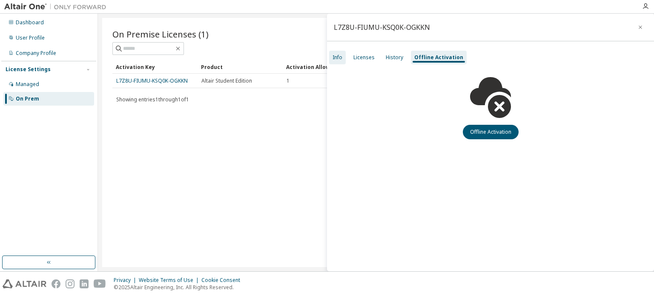 This screenshot has width=654, height=296. I want to click on img: Altair One, so click(58, 7).